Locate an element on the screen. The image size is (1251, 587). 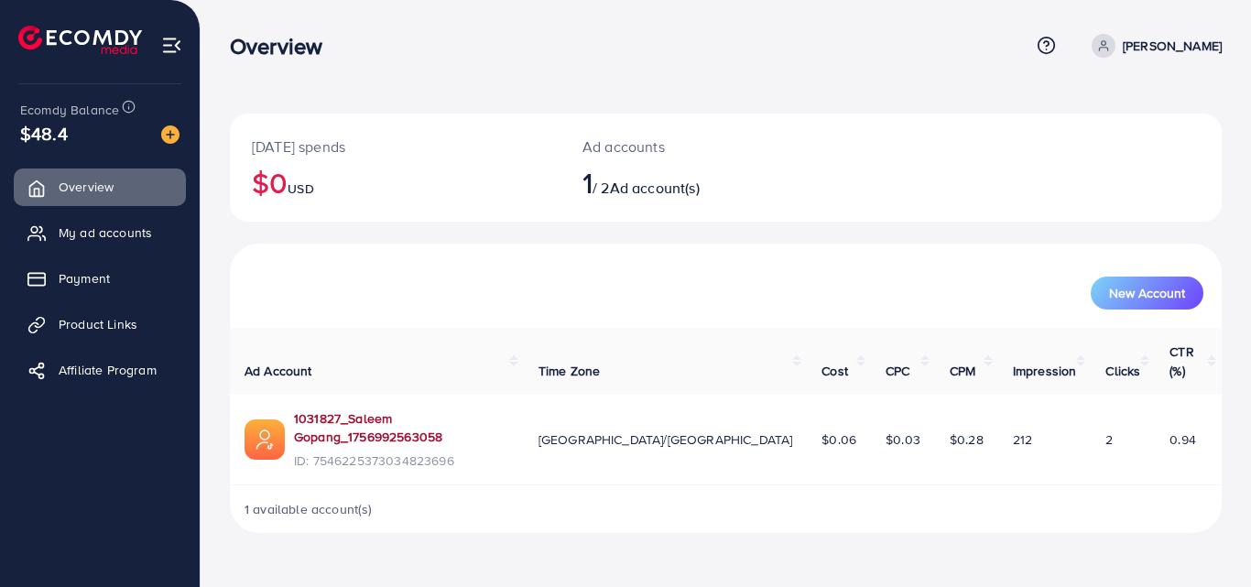
span: Product Links is located at coordinates (98, 324).